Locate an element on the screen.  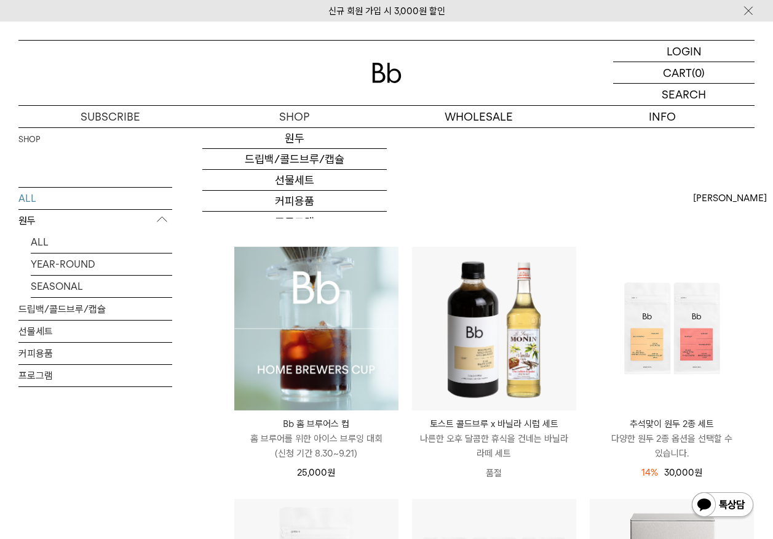
p: 품절 is located at coordinates (494, 473).